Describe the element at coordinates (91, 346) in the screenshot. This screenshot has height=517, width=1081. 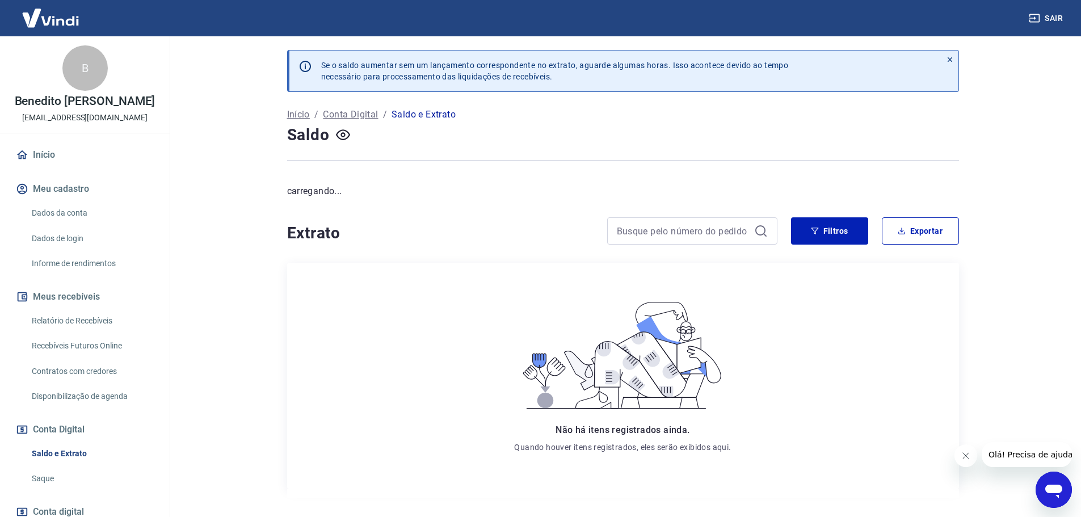
I see `a: Recebíveis Futuros Online` at that location.